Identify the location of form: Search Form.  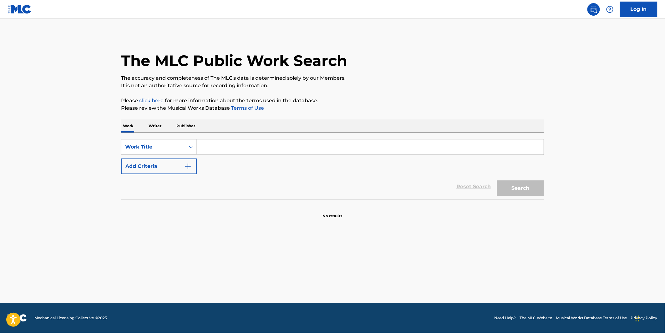
(332, 169).